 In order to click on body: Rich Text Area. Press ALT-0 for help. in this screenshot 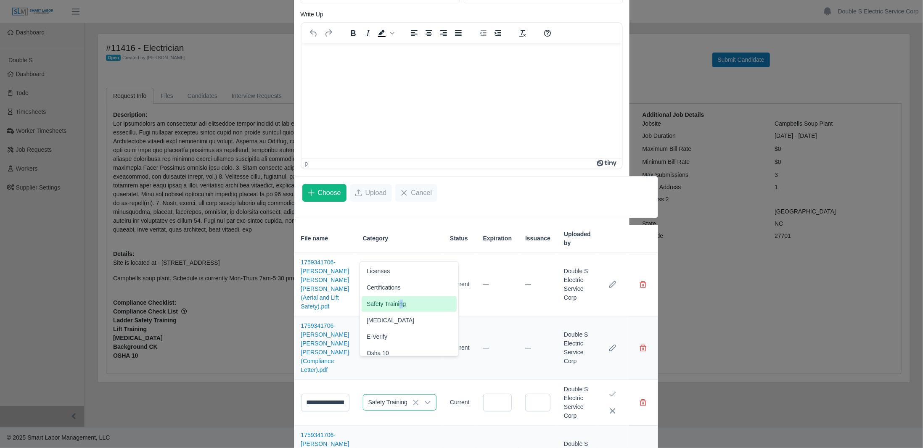, I will do `click(160, 11)`.